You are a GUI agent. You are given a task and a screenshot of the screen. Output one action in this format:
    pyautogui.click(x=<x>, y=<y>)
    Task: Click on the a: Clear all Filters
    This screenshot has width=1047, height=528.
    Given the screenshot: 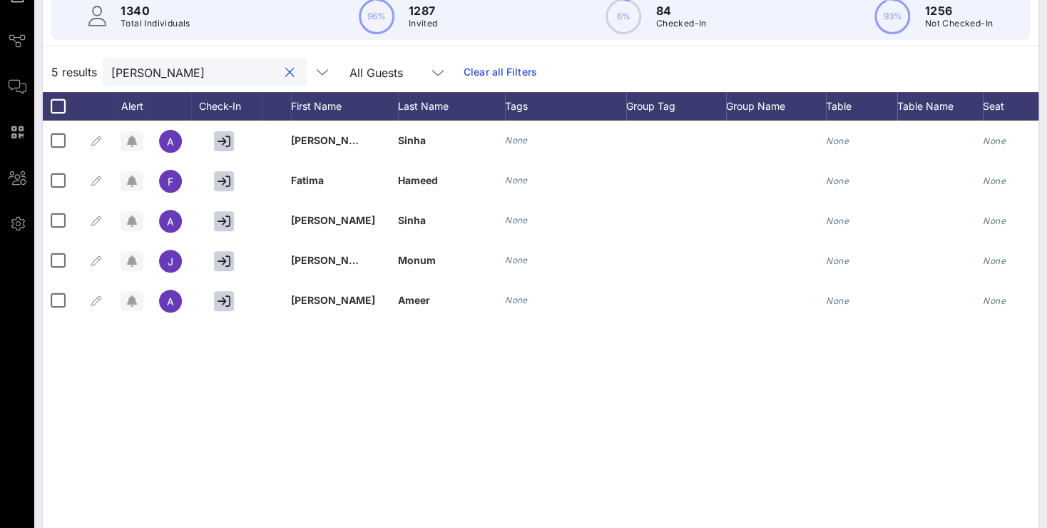 What is the action you would take?
    pyautogui.click(x=500, y=72)
    